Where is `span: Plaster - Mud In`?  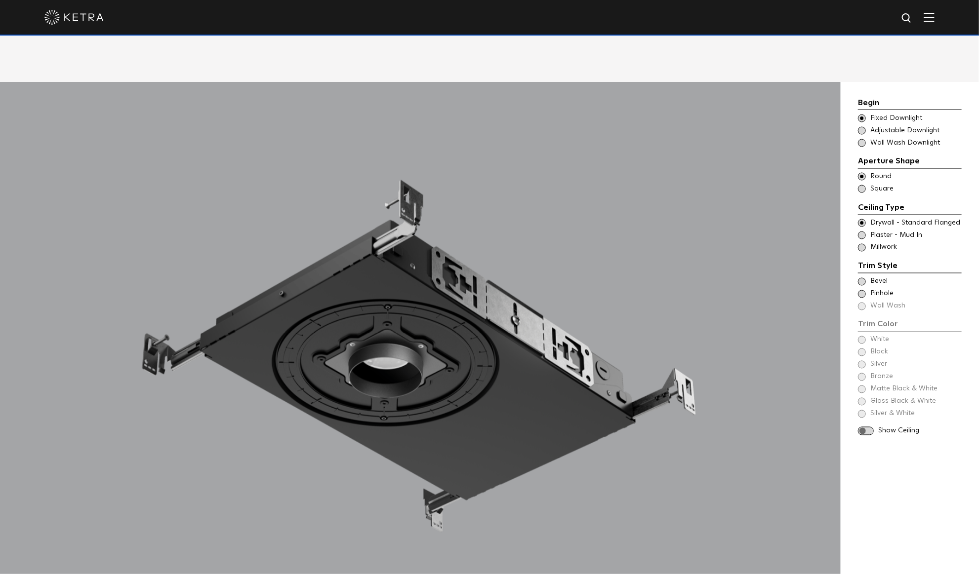 span: Plaster - Mud In is located at coordinates (915, 236).